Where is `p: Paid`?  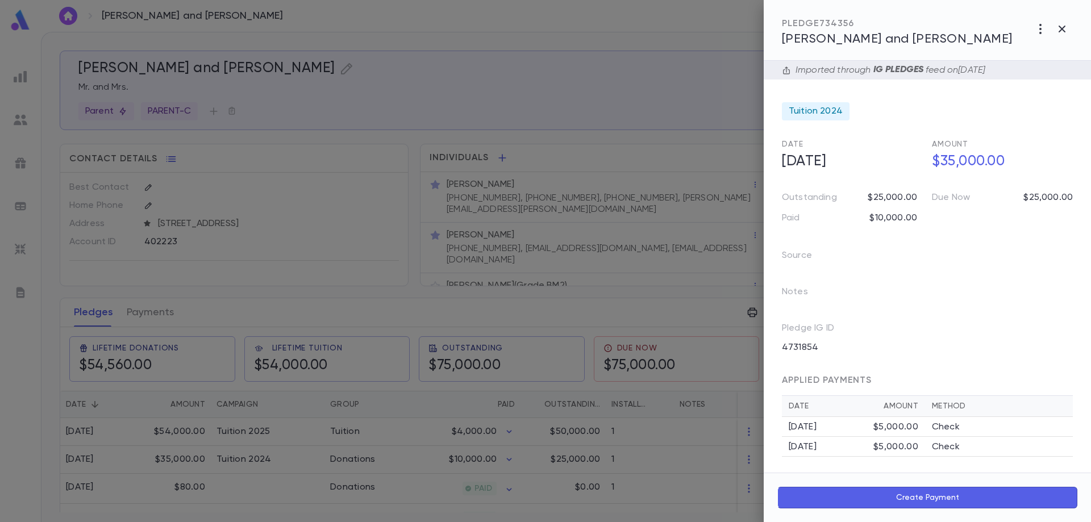 p: Paid is located at coordinates (791, 218).